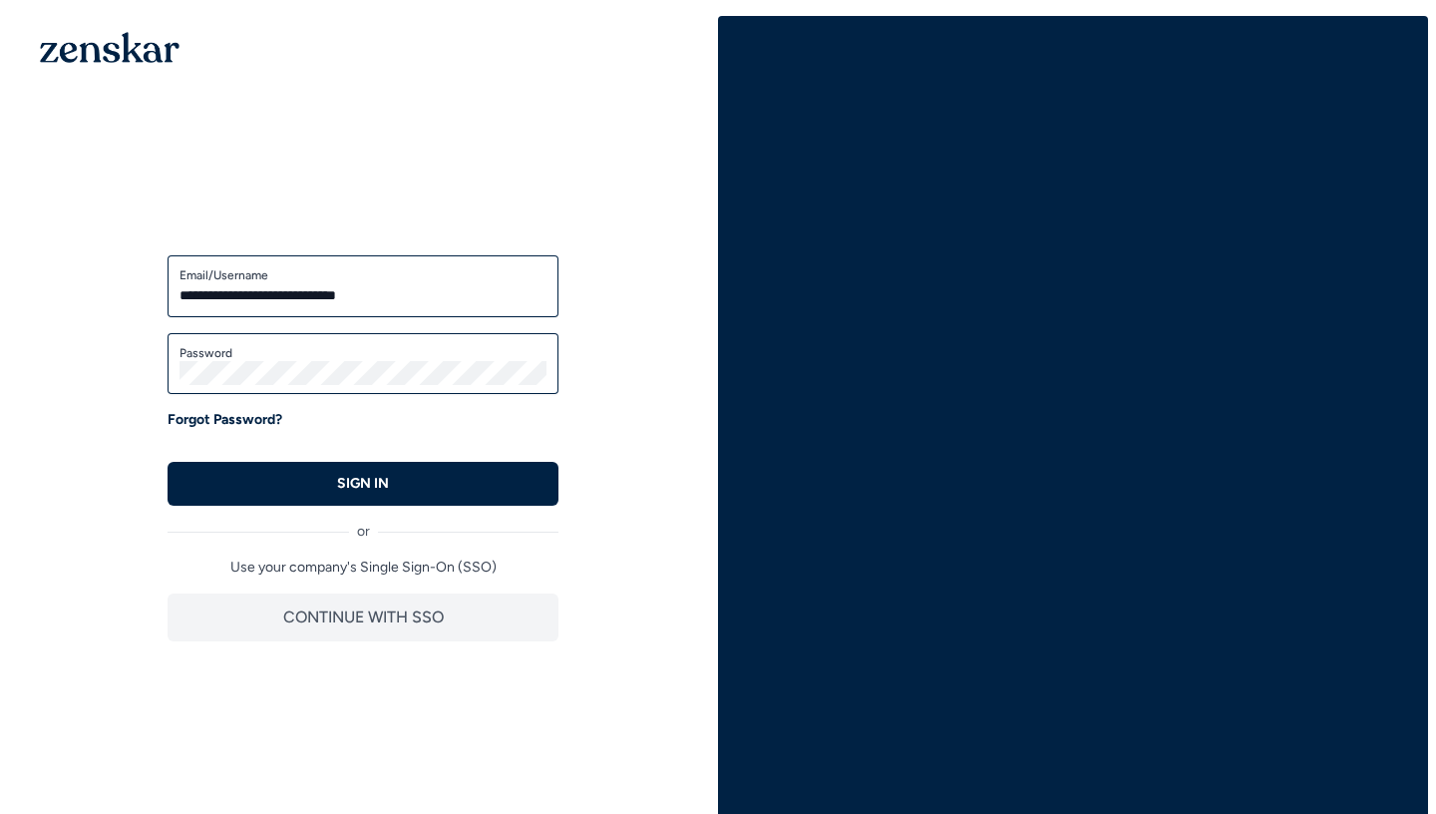 This screenshot has height=814, width=1436. I want to click on div: or, so click(363, 524).